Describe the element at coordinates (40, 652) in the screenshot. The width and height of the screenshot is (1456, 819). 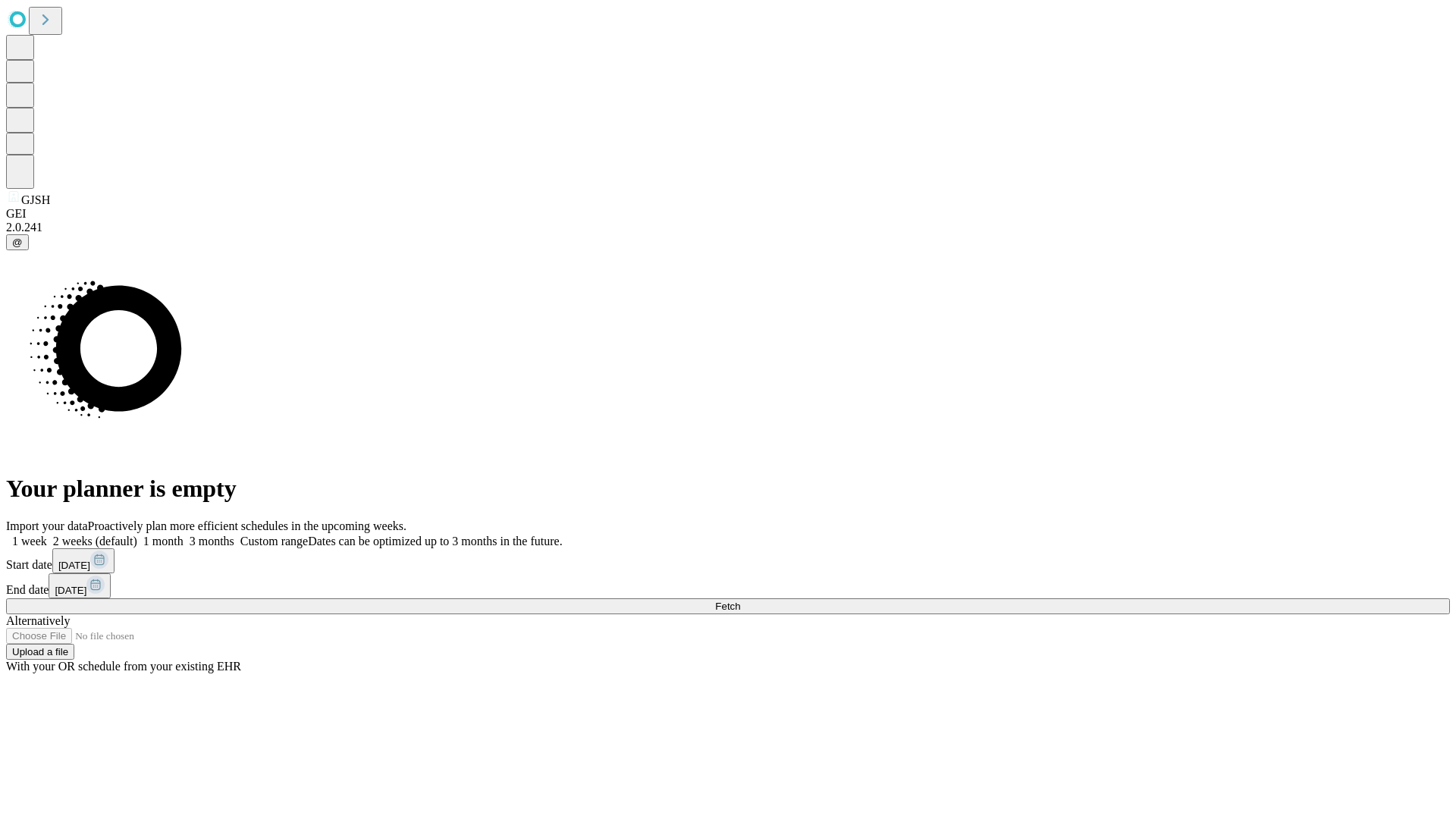
I see `button: Upload a file` at that location.